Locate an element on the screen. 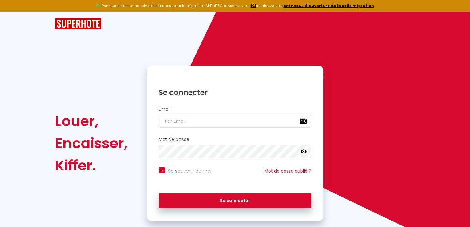 The image size is (470, 227). a: créneaux d'ouverture de la salle migration is located at coordinates (329, 6).